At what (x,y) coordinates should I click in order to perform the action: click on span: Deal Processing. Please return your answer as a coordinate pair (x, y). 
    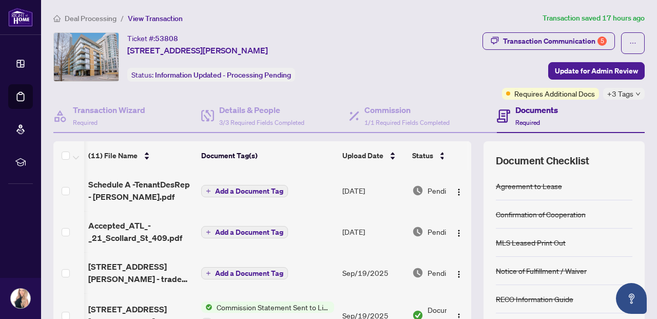
    Looking at the image, I should click on (90, 18).